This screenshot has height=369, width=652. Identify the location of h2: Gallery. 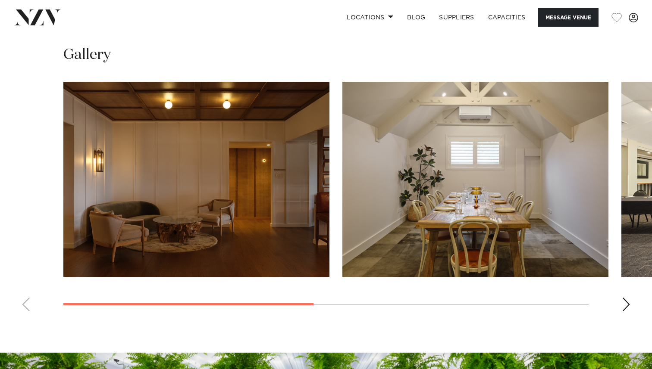
(87, 55).